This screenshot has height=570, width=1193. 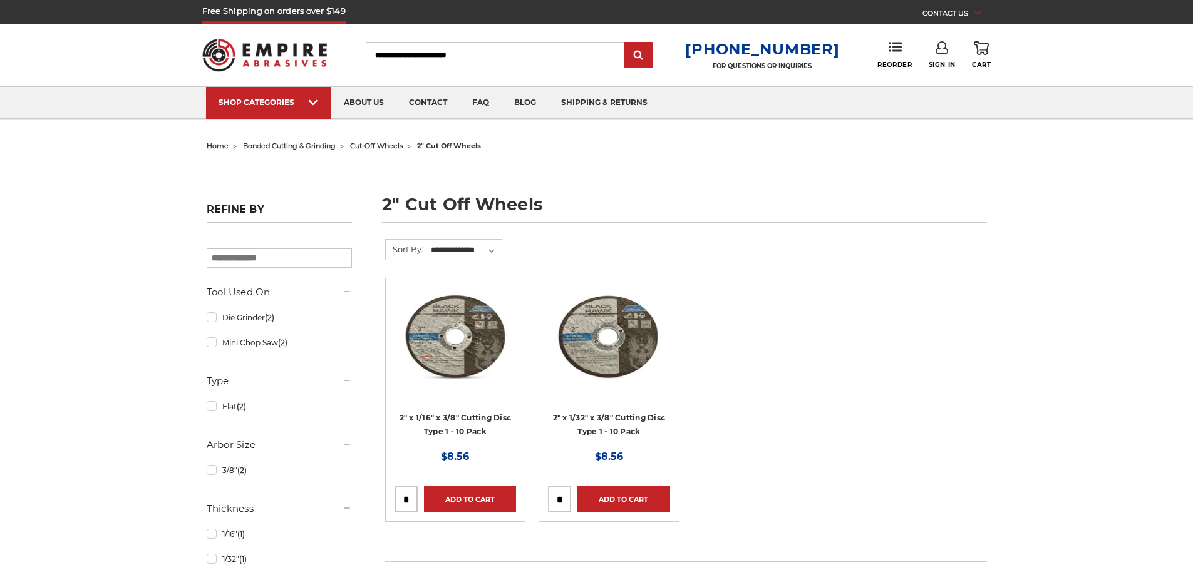 What do you see at coordinates (376, 146) in the screenshot?
I see `span: cut-off wheels` at bounding box center [376, 146].